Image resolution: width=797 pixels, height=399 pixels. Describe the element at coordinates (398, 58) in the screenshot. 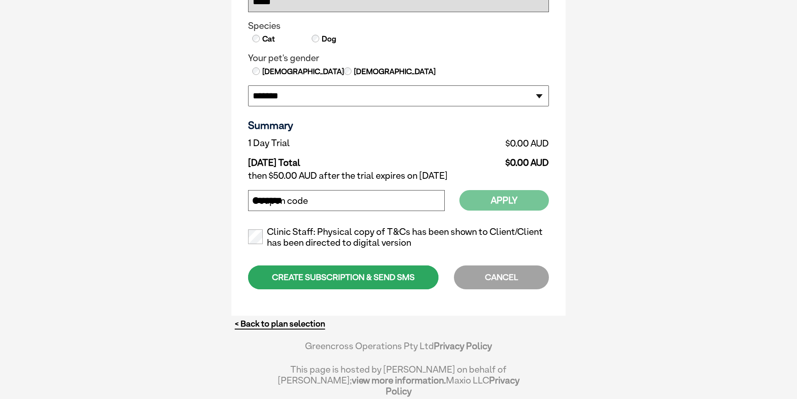

I see `legend: Your pet's gender` at that location.